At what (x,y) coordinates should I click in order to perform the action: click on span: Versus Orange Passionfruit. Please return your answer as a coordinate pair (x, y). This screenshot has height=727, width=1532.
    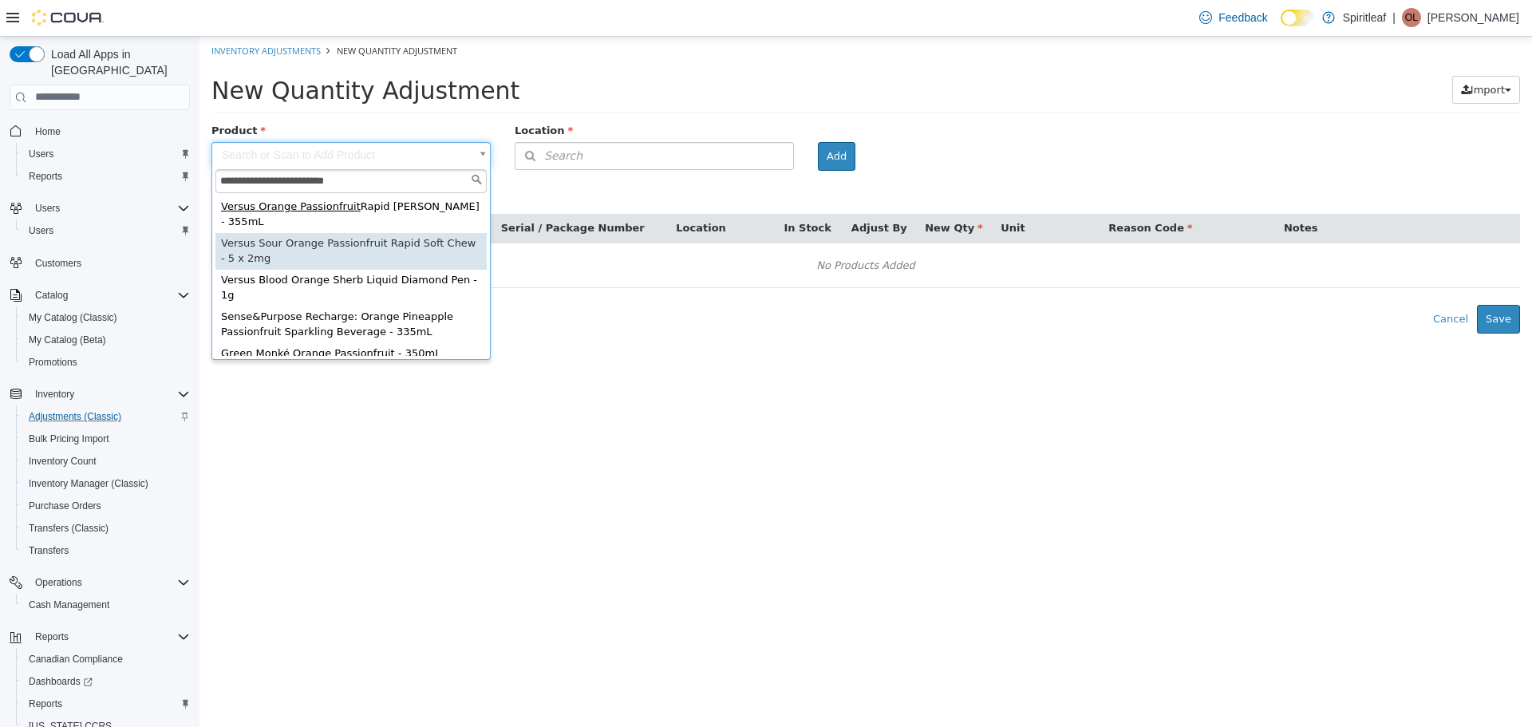
    Looking at the image, I should click on (91, 169).